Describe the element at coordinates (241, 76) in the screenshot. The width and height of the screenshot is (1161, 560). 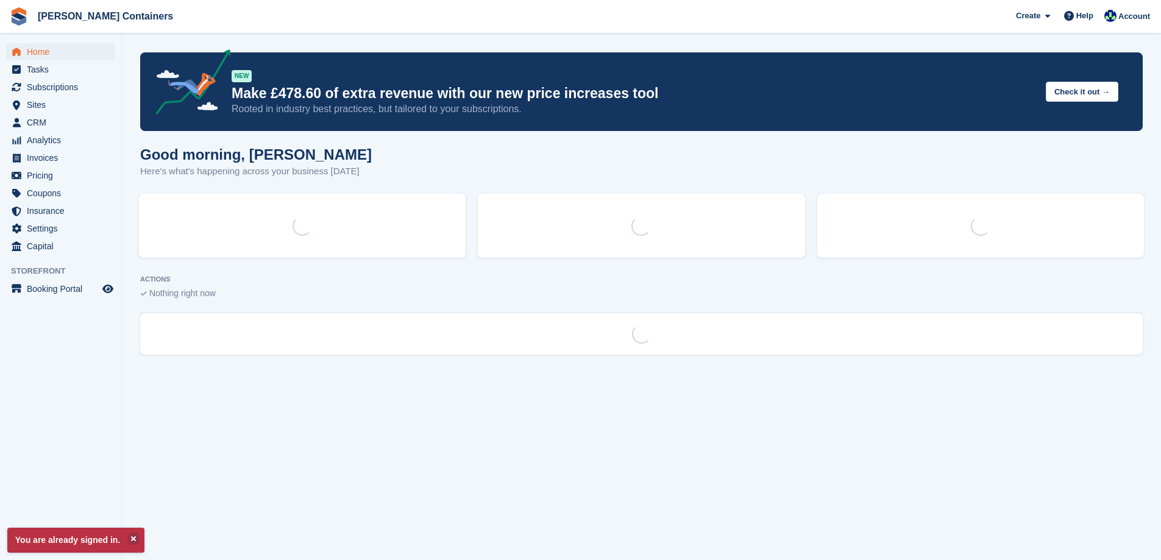
I see `div: NEW` at that location.